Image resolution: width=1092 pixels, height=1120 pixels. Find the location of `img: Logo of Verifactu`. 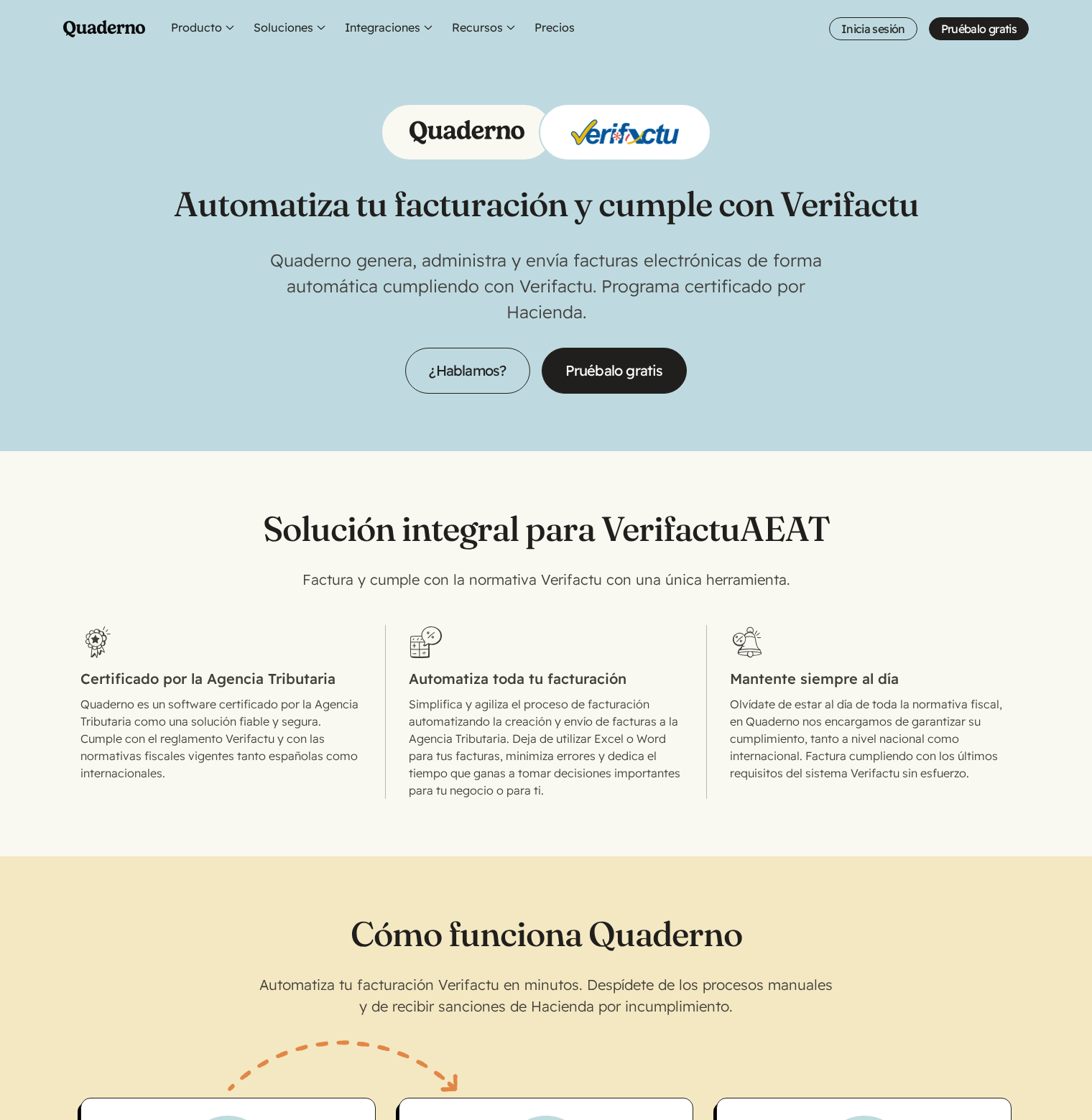

img: Logo of Verifactu is located at coordinates (625, 132).